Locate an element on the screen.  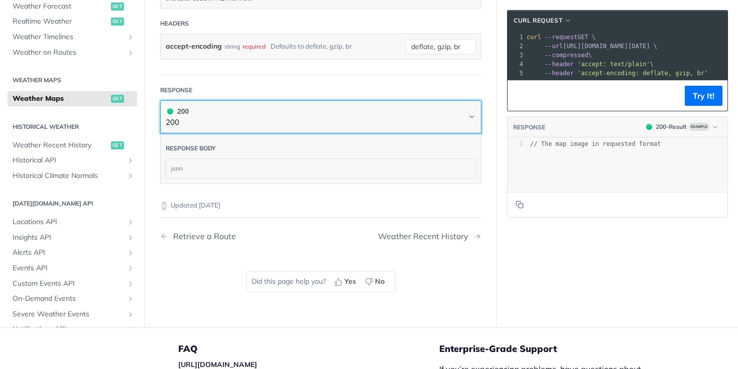
a: Realtime Weatherget is located at coordinates (72, 22).